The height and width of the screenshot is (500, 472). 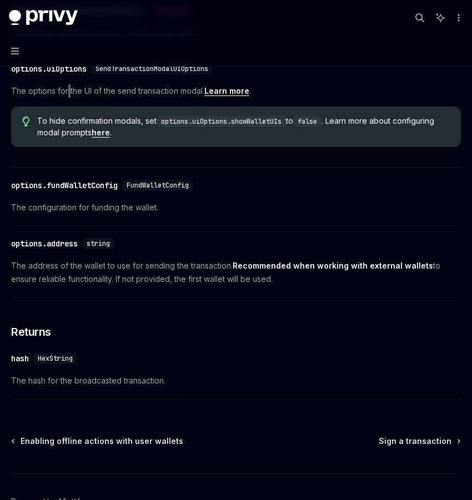 I want to click on code: false, so click(x=307, y=122).